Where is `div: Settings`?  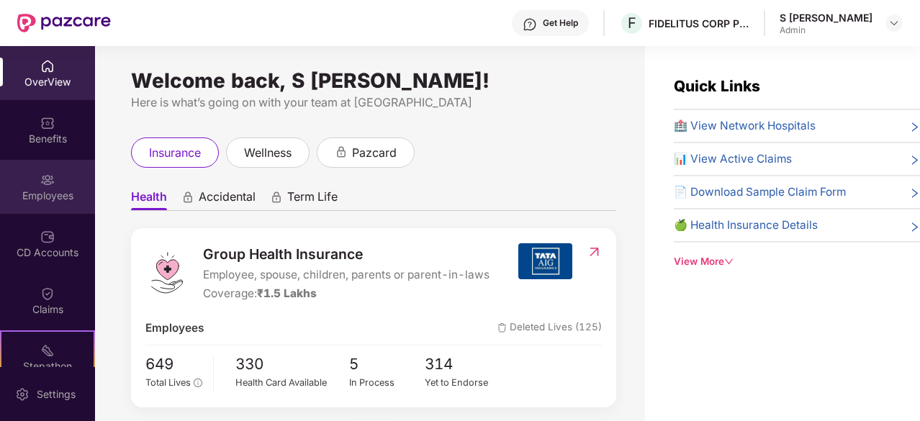 div: Settings is located at coordinates (56, 394).